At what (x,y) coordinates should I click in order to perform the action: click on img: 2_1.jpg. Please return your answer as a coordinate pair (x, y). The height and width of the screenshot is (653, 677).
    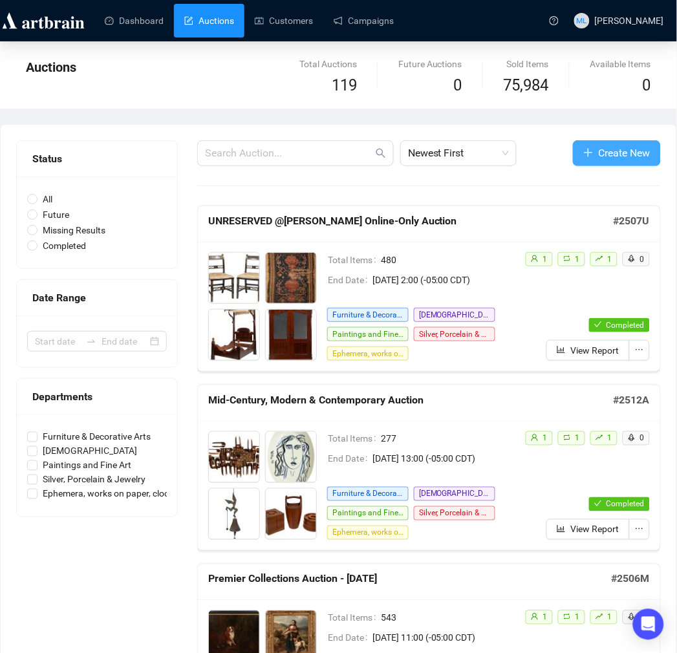
    Looking at the image, I should click on (291, 278).